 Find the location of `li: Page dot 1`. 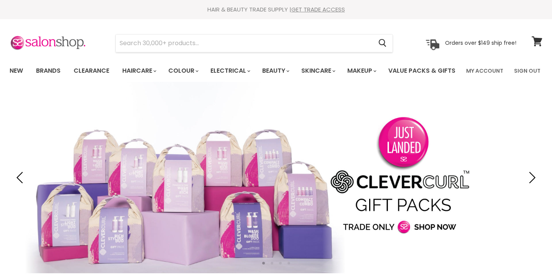

li: Page dot 1 is located at coordinates (263, 263).